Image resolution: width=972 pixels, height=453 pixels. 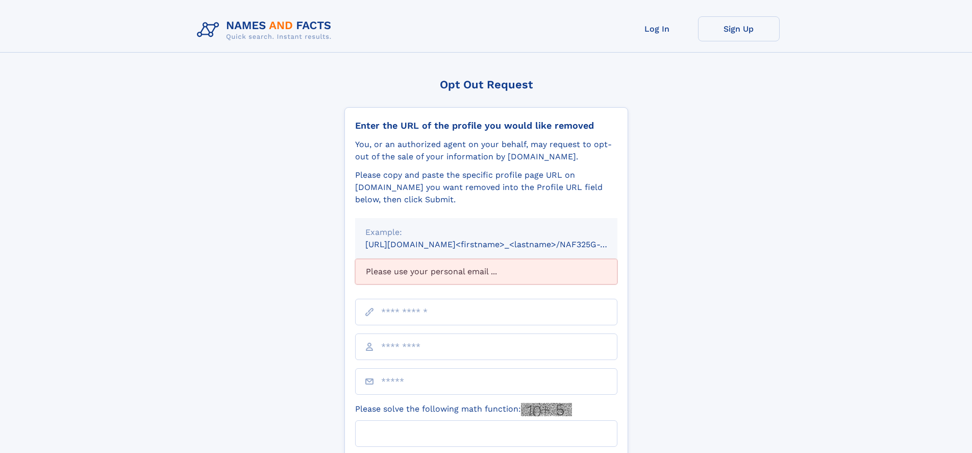 What do you see at coordinates (739, 29) in the screenshot?
I see `a: Sign Up` at bounding box center [739, 29].